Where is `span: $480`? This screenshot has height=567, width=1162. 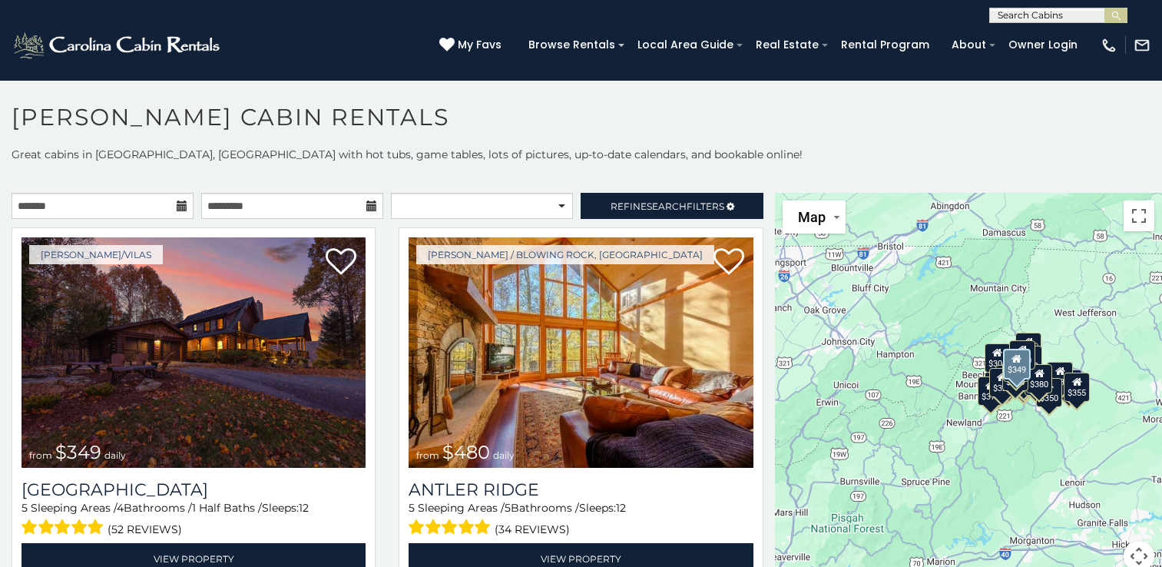
span: $480 is located at coordinates (466, 451).